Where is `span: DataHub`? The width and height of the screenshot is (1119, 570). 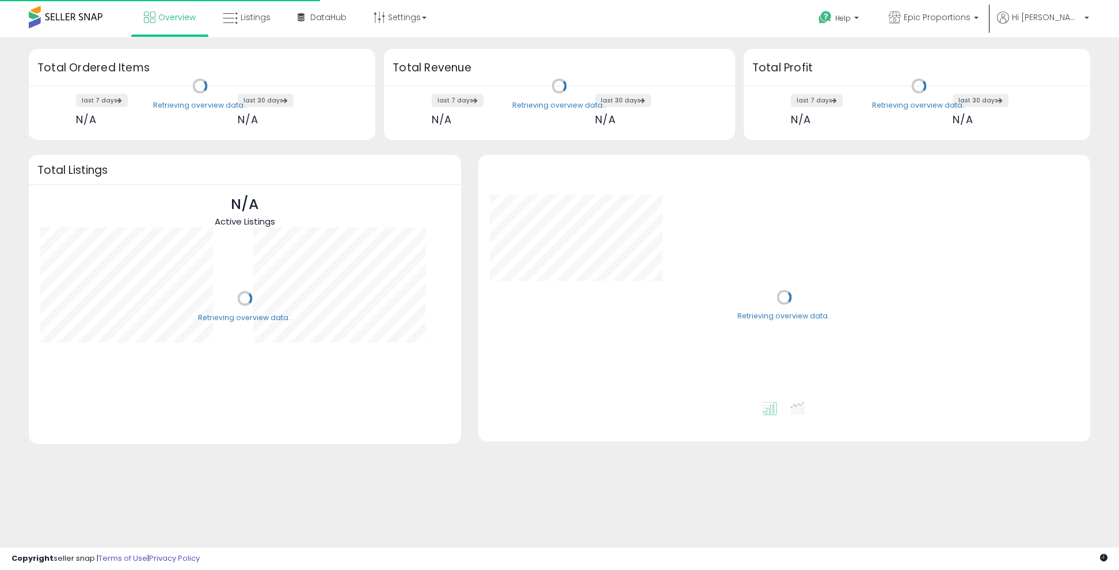
span: DataHub is located at coordinates (328, 17).